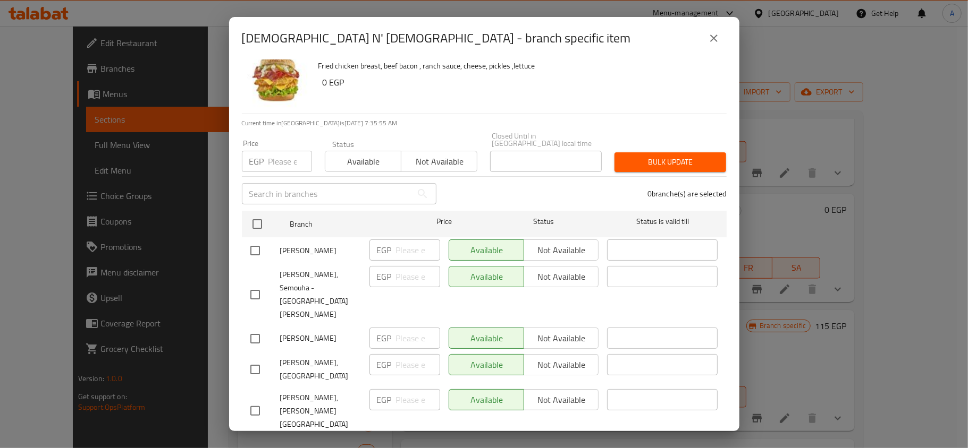  Describe the element at coordinates (670, 162) in the screenshot. I see `span: Bulk update` at that location.